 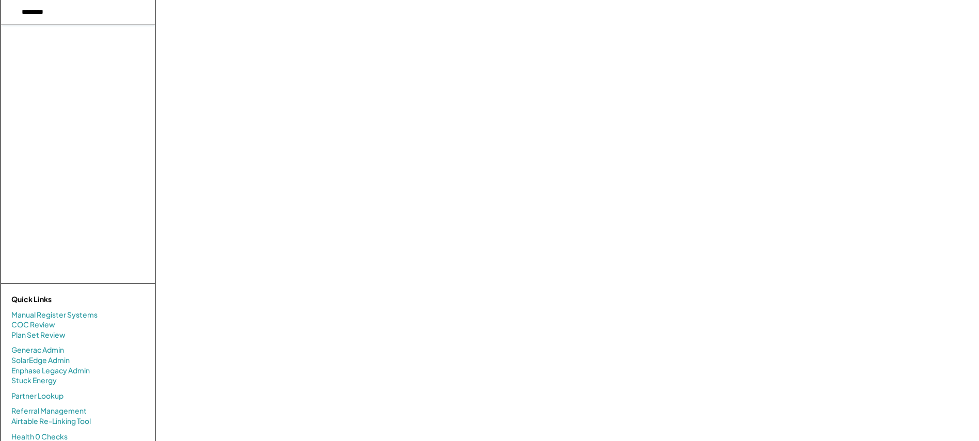 I want to click on a: Plan Set Review, so click(x=38, y=335).